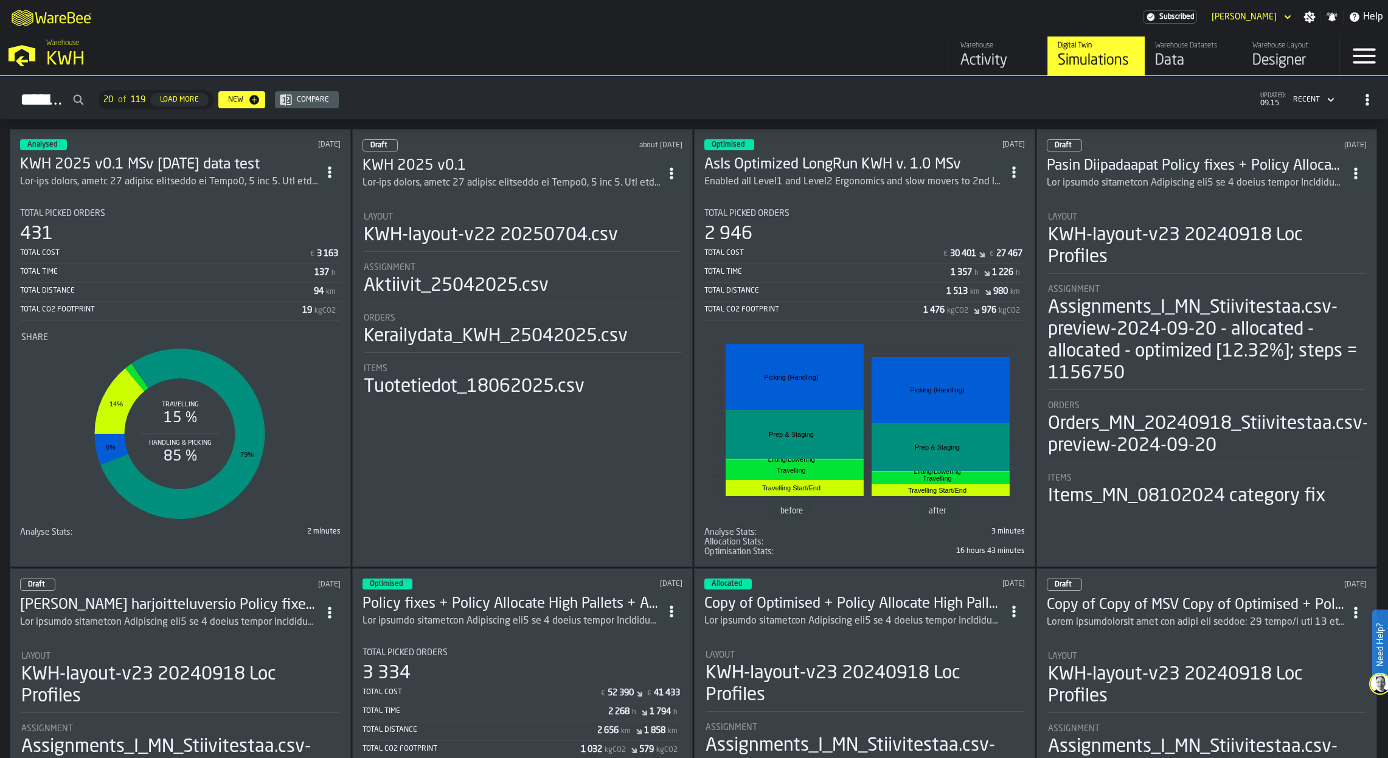 The height and width of the screenshot is (758, 1388). What do you see at coordinates (169, 165) in the screenshot?
I see `div: KWH 2025 v0.1 MSv 7.8.25 data test` at bounding box center [169, 165].